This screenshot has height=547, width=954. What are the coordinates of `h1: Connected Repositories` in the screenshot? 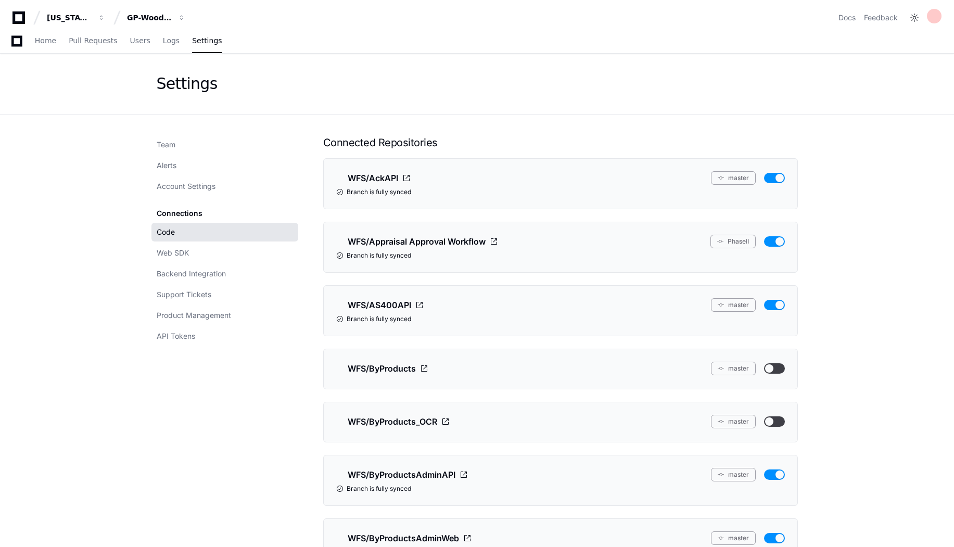 It's located at (561, 143).